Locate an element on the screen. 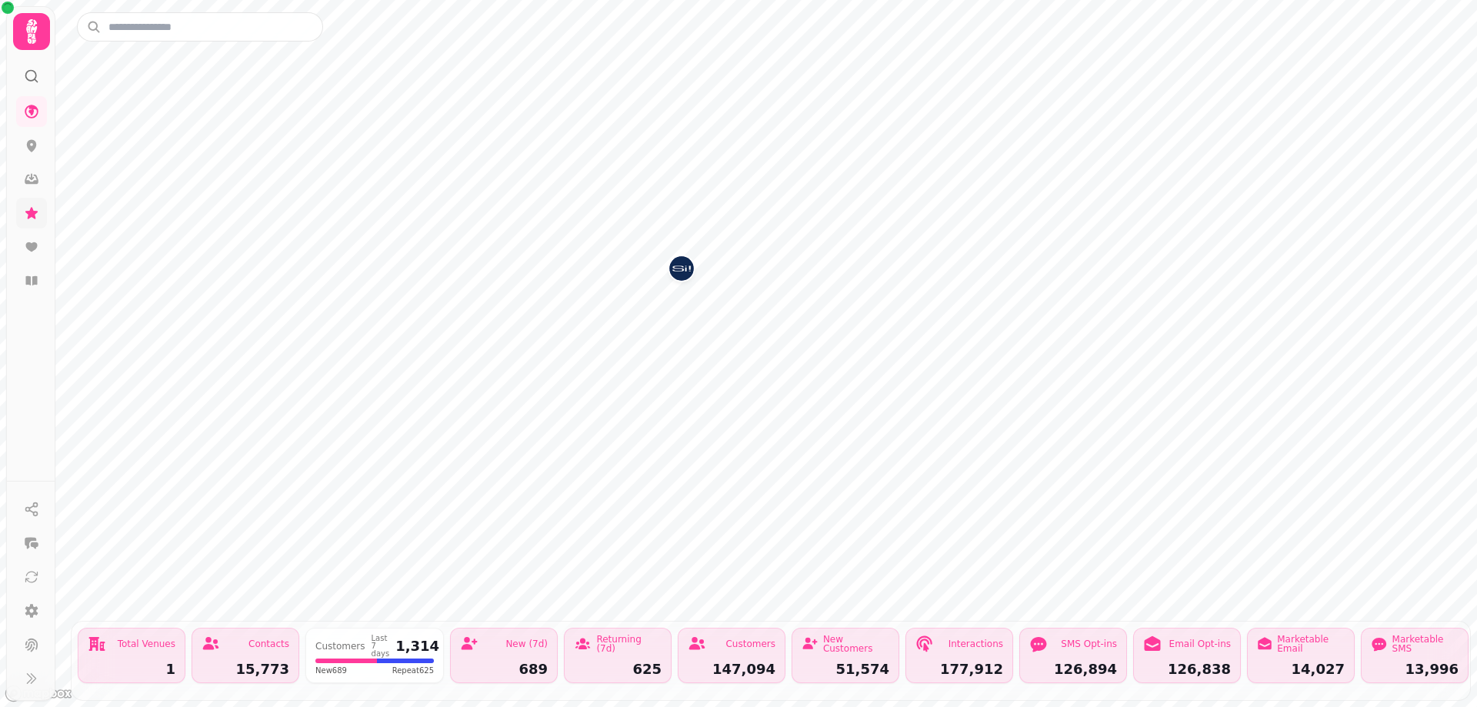 The height and width of the screenshot is (707, 1477). div: 147,094 is located at coordinates (732, 669).